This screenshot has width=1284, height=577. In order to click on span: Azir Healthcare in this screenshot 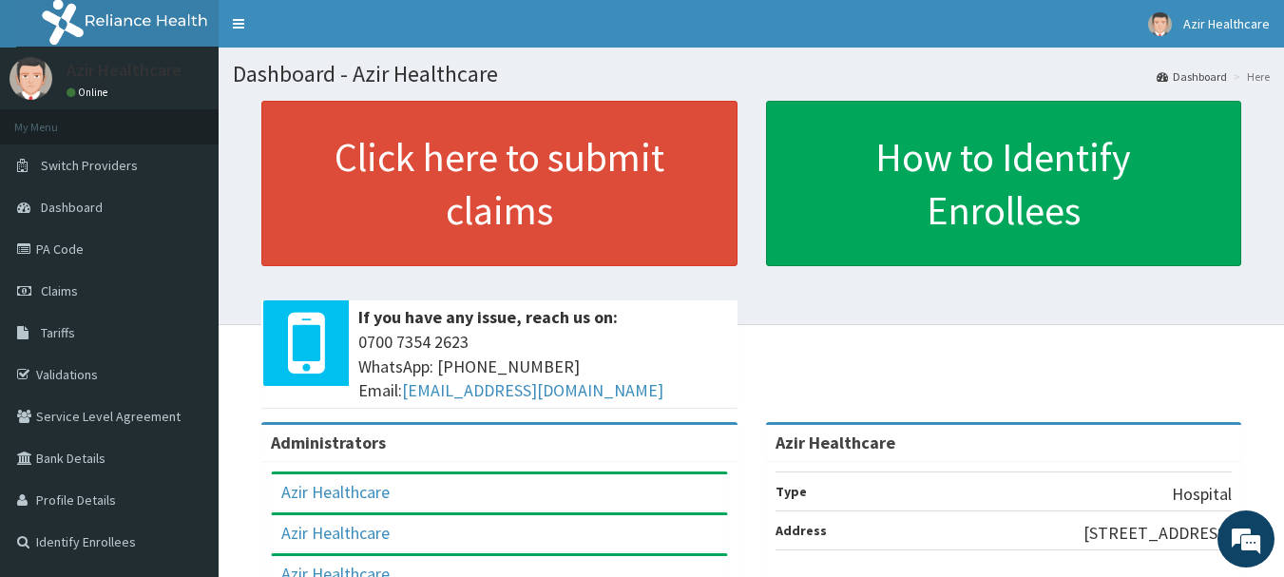, I will do `click(1226, 24)`.